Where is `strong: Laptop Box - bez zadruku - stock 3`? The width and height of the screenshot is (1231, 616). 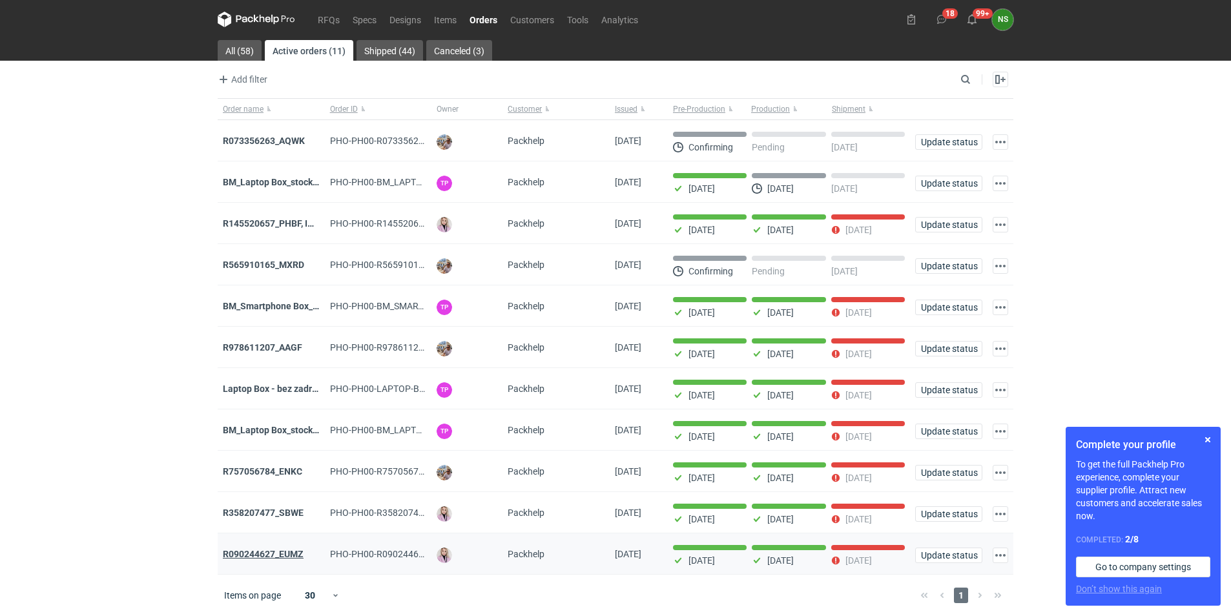
strong: Laptop Box - bez zadruku - stock 3 is located at coordinates (293, 389).